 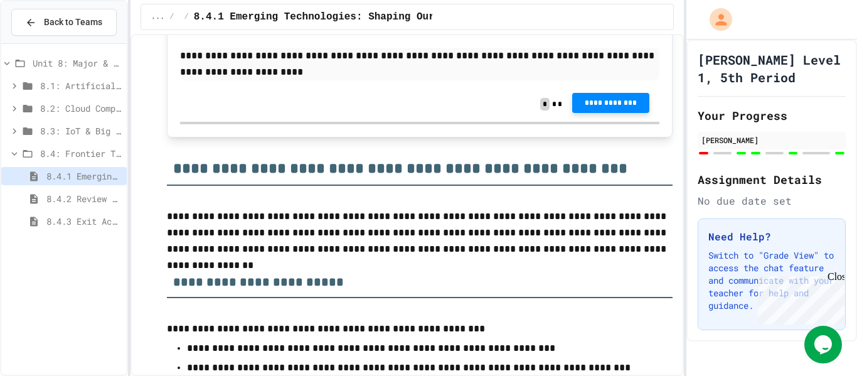 What do you see at coordinates (772, 237) in the screenshot?
I see `h3: Need Help?` at bounding box center [772, 237].